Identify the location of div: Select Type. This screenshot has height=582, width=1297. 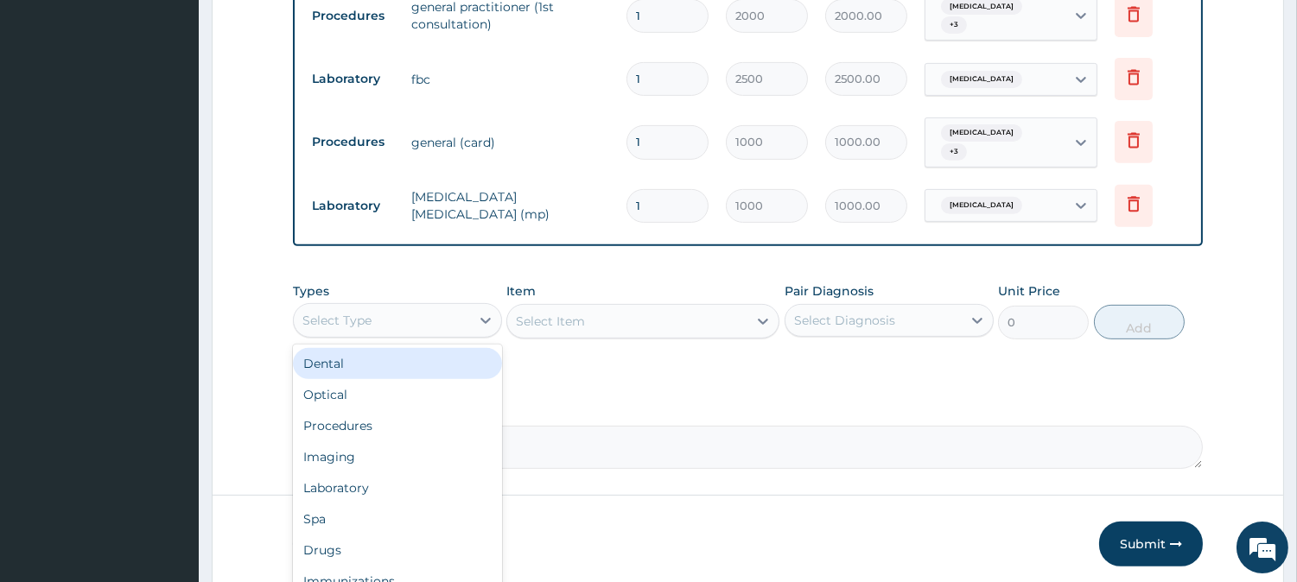
(337, 321).